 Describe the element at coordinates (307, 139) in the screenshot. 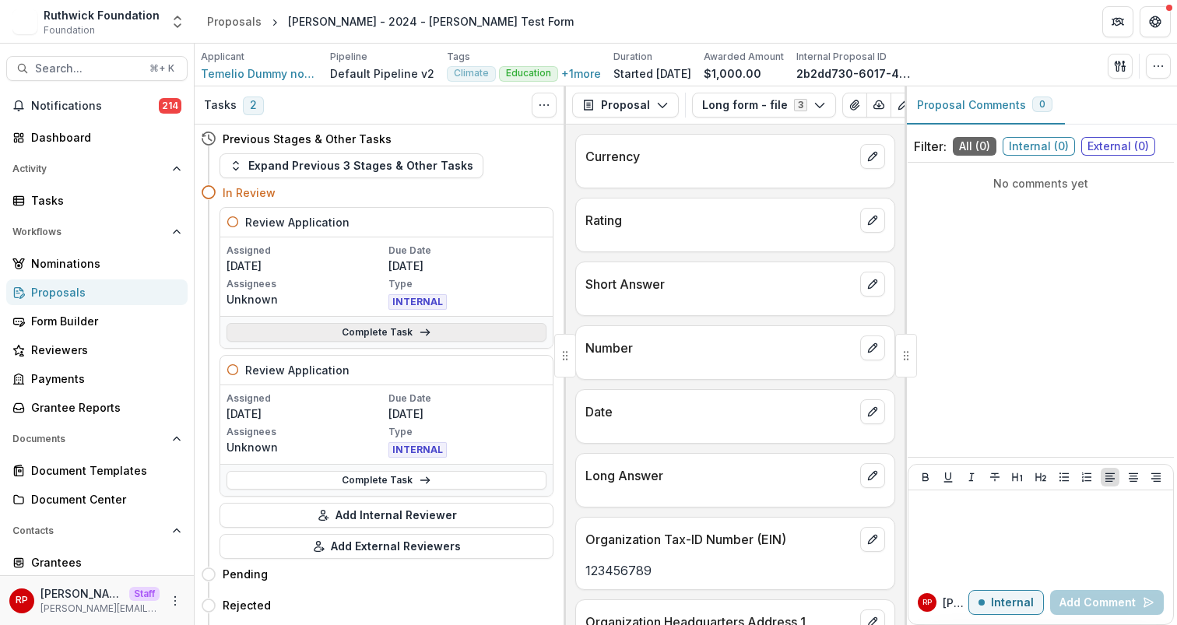

I see `h4: Previous Stages & Other Tasks` at that location.